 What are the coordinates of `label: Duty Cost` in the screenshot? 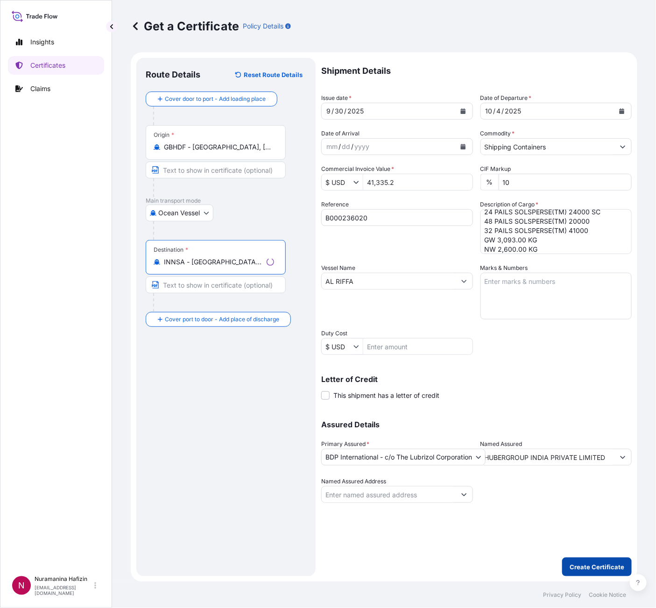 It's located at (334, 333).